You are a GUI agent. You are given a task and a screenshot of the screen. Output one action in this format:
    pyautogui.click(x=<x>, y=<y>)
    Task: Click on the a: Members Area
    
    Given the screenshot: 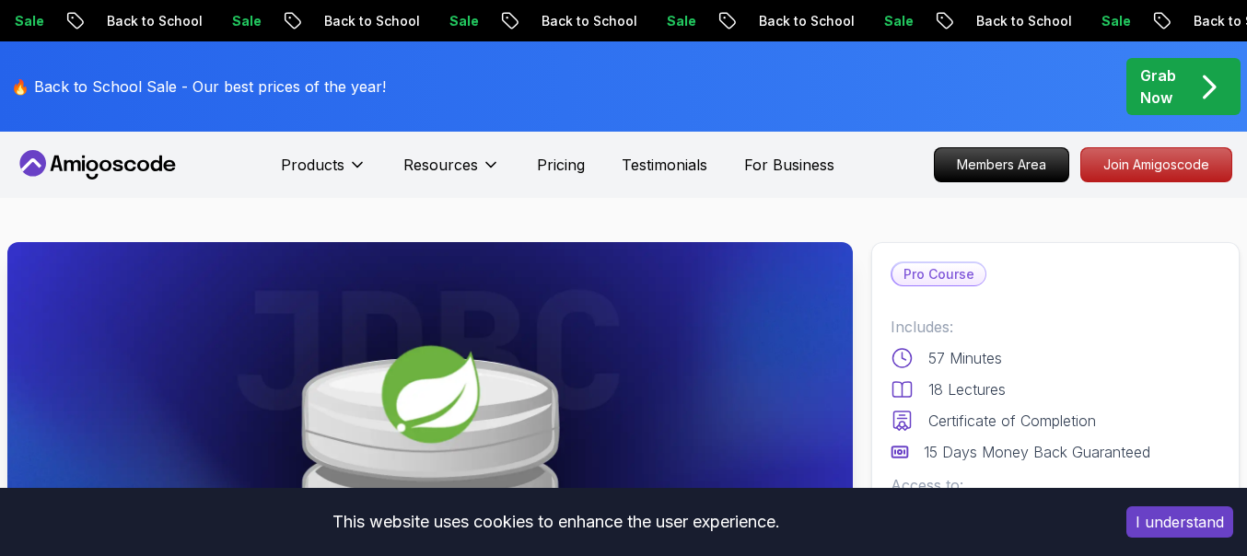 What is the action you would take?
    pyautogui.click(x=1001, y=165)
    